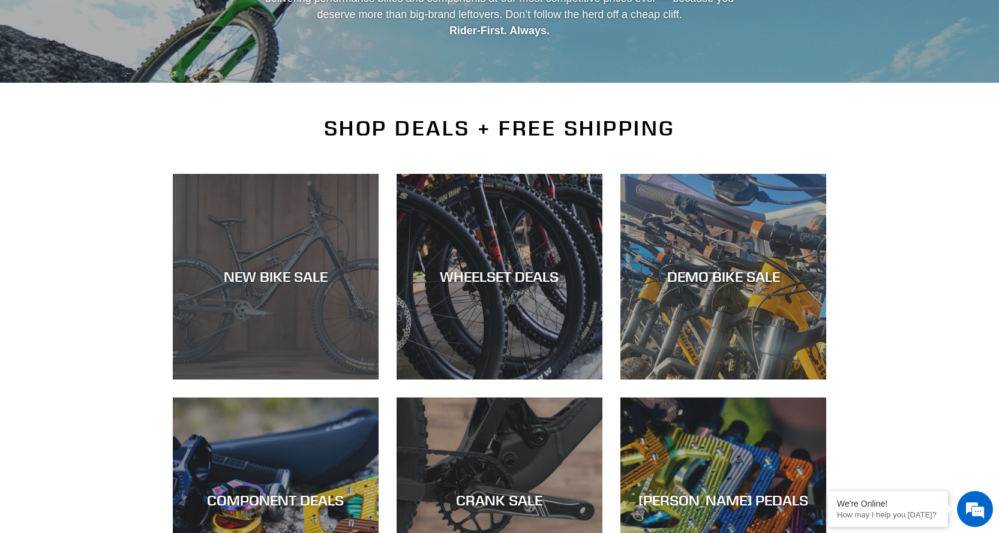 The height and width of the screenshot is (533, 999). Describe the element at coordinates (275, 500) in the screenshot. I see `div: COMPONENT DEALS` at that location.